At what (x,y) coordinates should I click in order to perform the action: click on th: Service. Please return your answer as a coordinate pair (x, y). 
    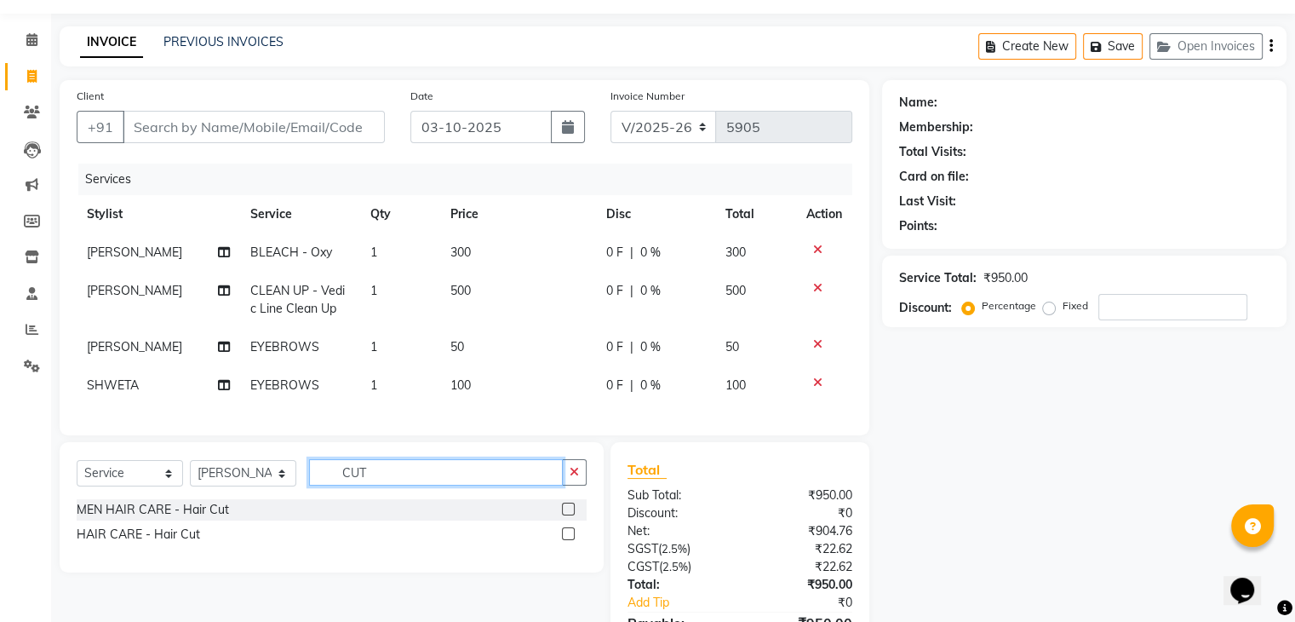
    Looking at the image, I should click on (300, 214).